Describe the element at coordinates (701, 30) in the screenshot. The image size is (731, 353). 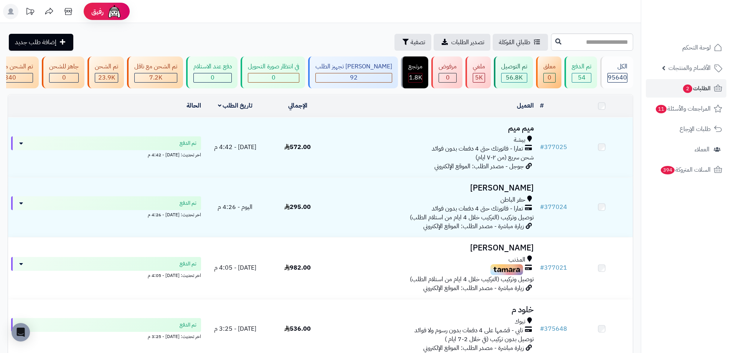
I see `img: logo-2.png` at that location.